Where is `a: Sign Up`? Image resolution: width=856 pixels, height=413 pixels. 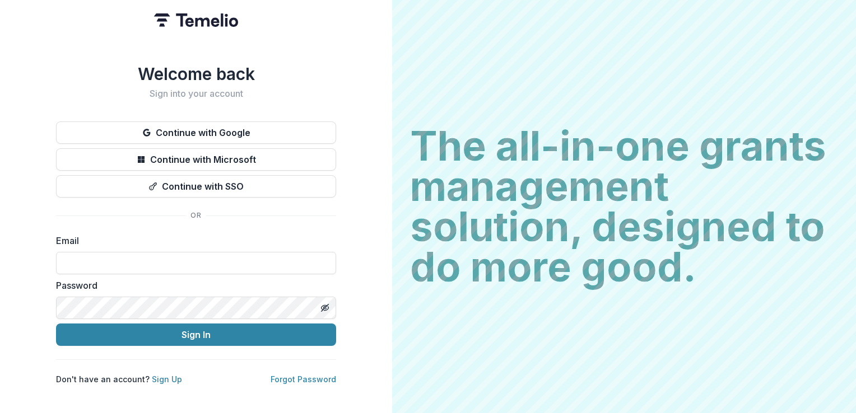 a: Sign Up is located at coordinates (167, 379).